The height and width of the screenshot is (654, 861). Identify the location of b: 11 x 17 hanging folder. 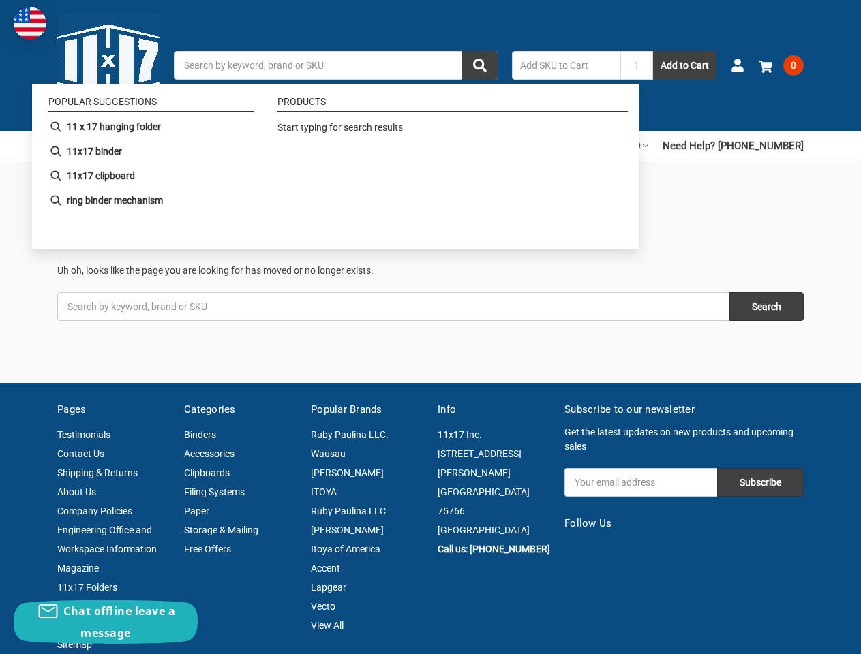
(114, 127).